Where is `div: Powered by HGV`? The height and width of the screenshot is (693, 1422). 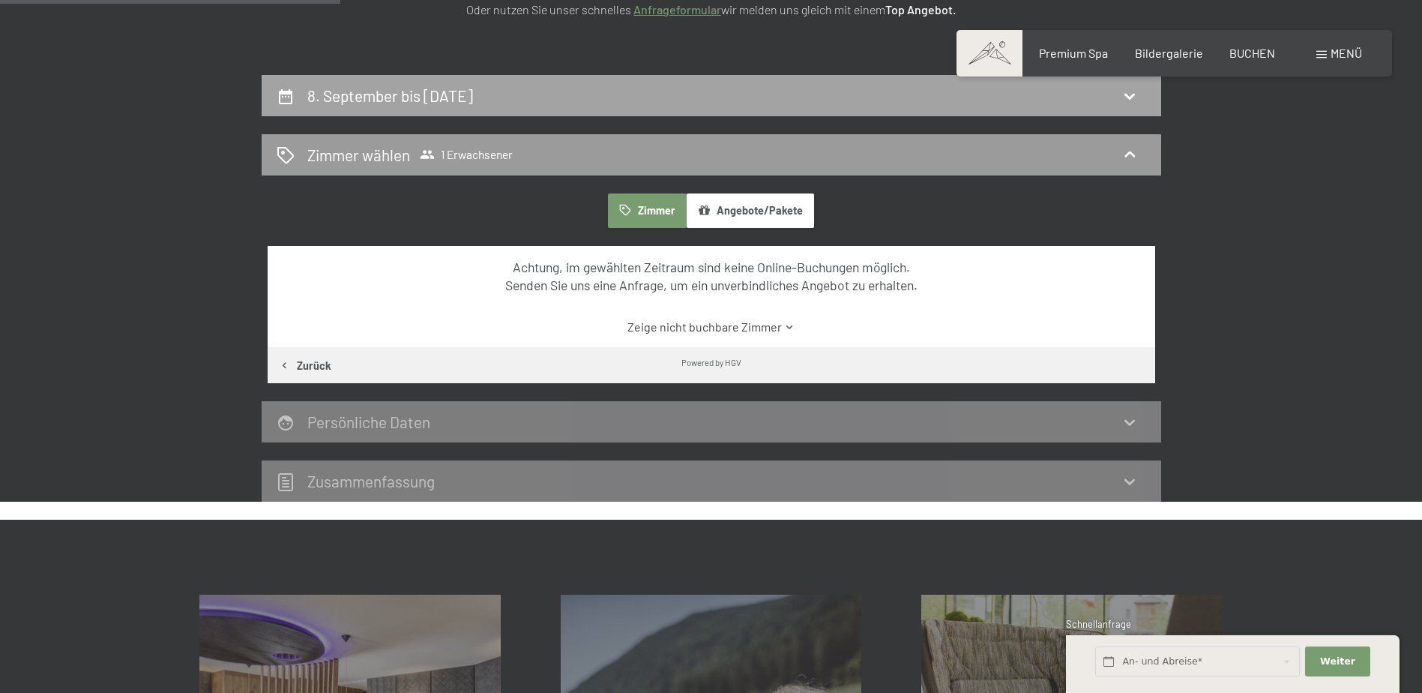
div: Powered by HGV is located at coordinates (711, 362).